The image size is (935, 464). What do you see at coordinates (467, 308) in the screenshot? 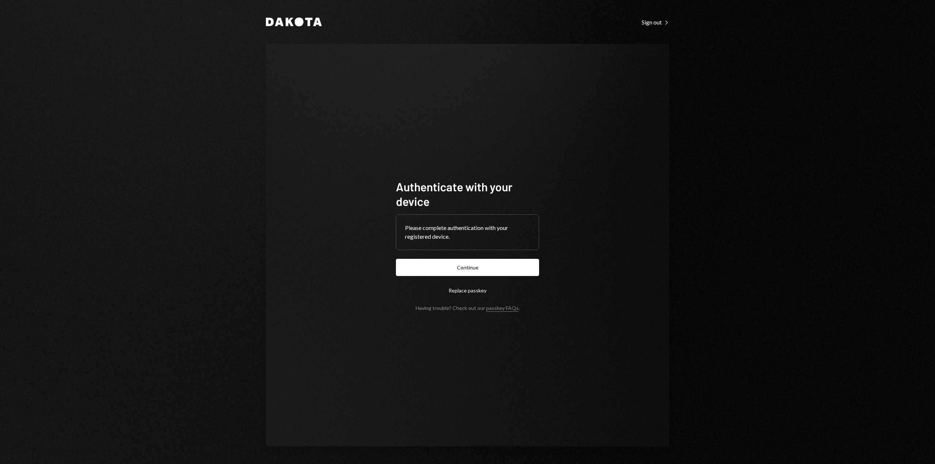
I see `div: Having trouble? Check out our .` at bounding box center [467, 308].